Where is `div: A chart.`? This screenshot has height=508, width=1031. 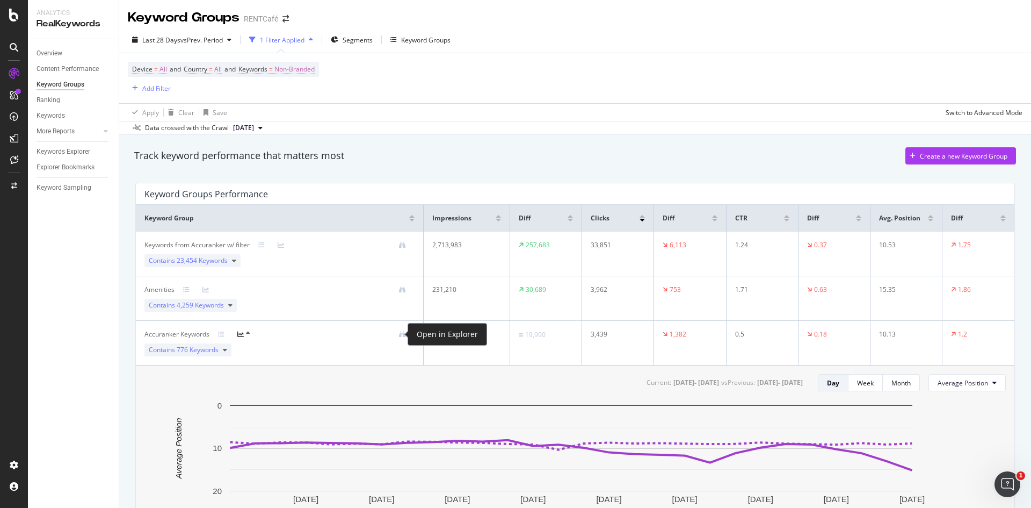
div: A chart. is located at coordinates (571, 453).